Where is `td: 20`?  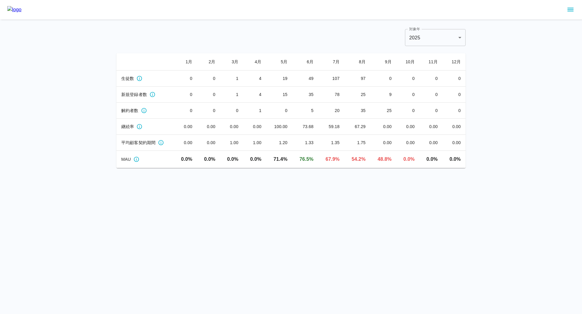 td: 20 is located at coordinates (331, 111).